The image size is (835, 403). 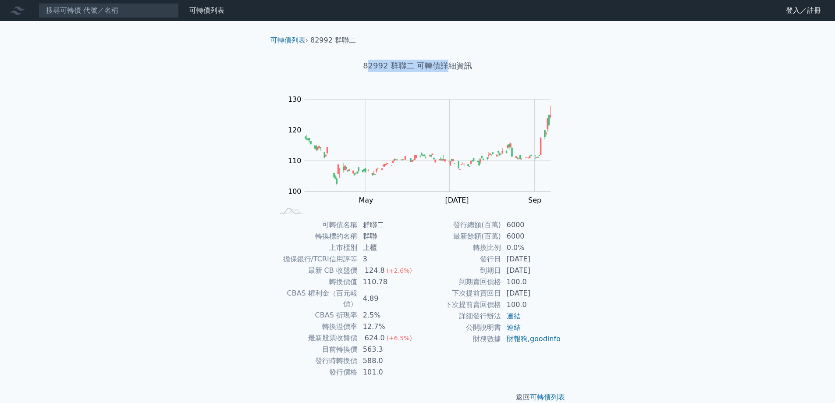 I want to click on td: 發行總額(百萬), so click(x=459, y=225).